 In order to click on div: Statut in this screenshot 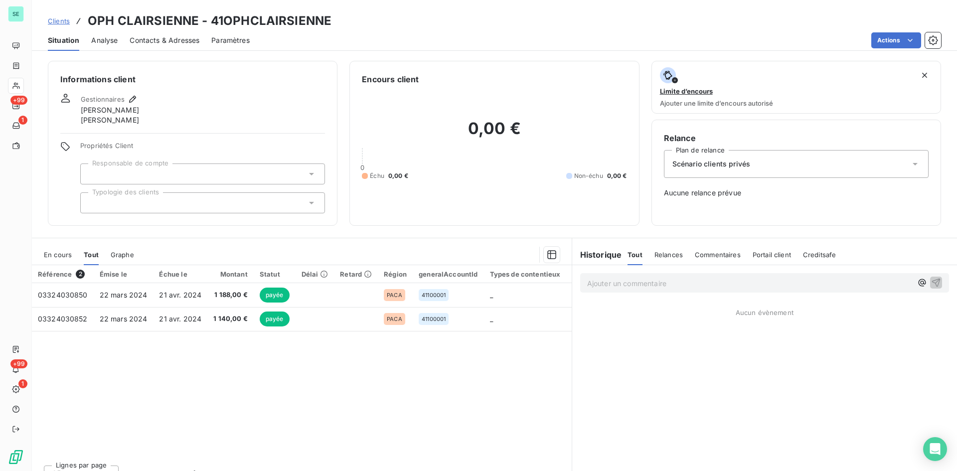, I will do `click(275, 274)`.